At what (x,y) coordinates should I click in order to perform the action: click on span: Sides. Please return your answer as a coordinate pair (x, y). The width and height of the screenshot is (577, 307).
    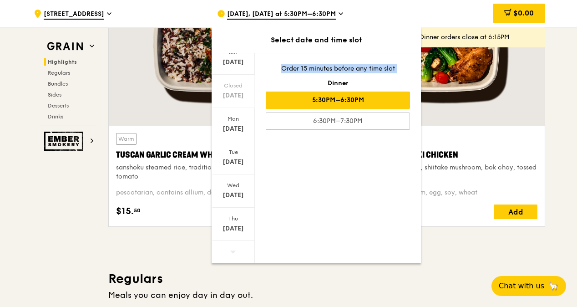
    Looking at the image, I should click on (55, 95).